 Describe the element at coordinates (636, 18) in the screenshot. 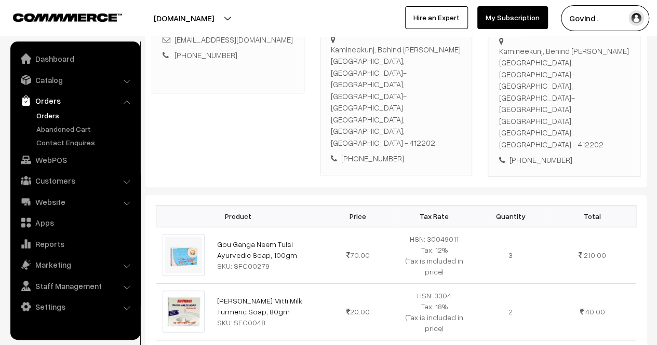

I see `img: user` at that location.